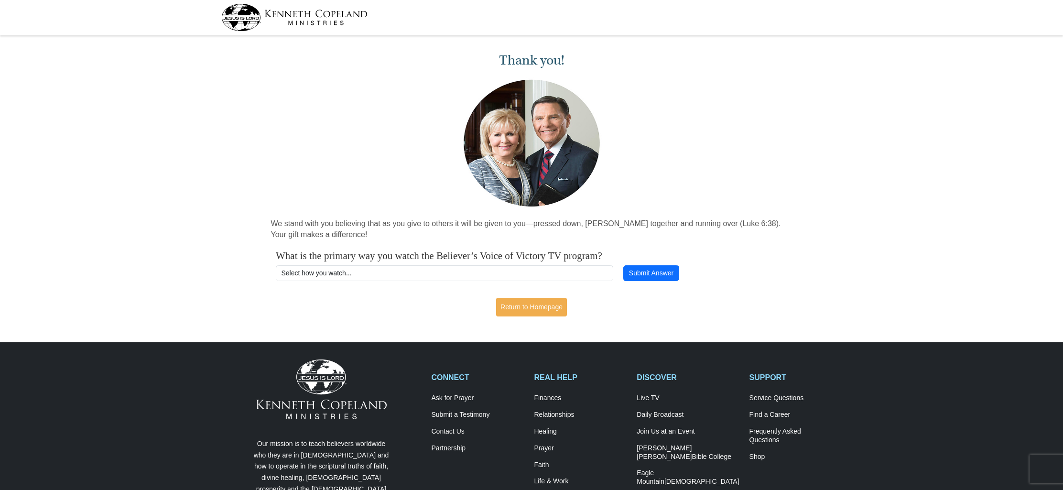 The image size is (1063, 490). Describe the element at coordinates (580, 398) in the screenshot. I see `a: Finances` at that location.